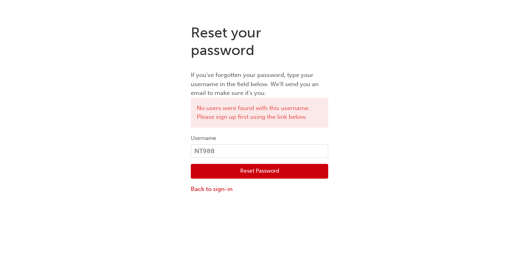 This screenshot has height=256, width=519. I want to click on h1: Reset your password, so click(259, 41).